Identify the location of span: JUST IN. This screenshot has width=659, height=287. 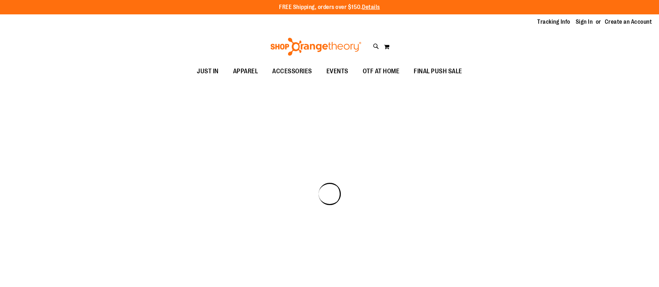
(207, 71).